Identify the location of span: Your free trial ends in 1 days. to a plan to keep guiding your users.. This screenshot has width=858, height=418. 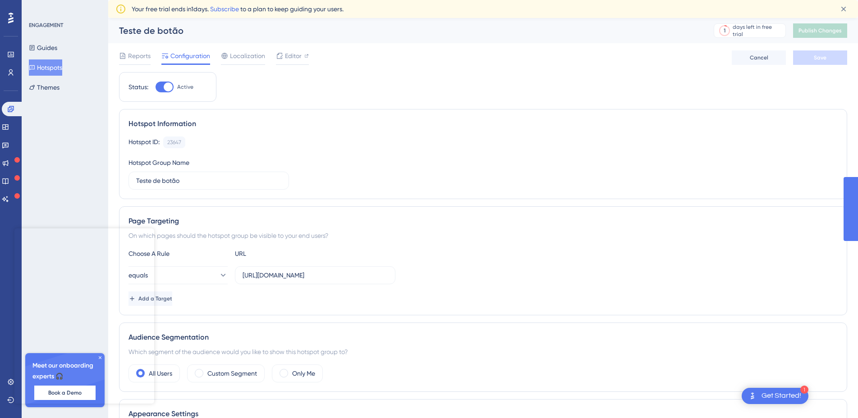
(238, 9).